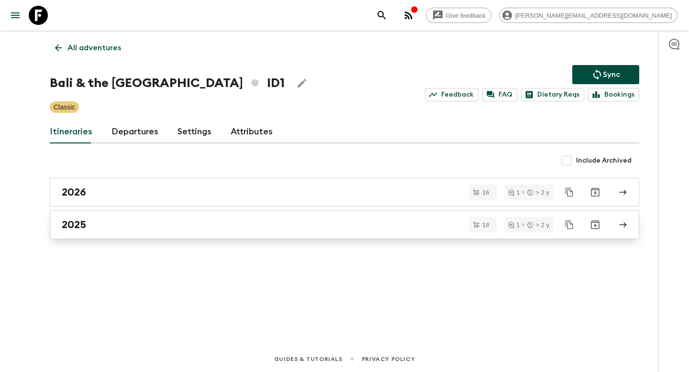  What do you see at coordinates (94, 48) in the screenshot?
I see `p: All adventures` at bounding box center [94, 48].